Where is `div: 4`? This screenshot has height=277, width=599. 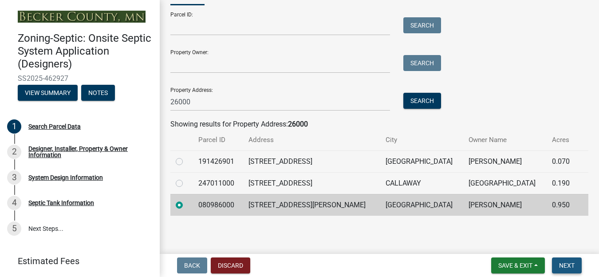
div: 4 is located at coordinates (14, 203).